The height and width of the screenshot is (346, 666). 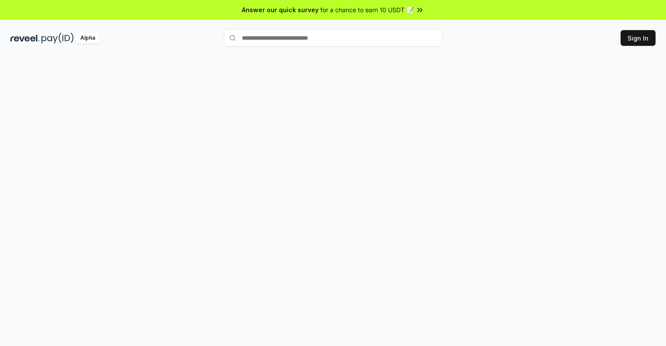 I want to click on button: Sign In, so click(x=638, y=38).